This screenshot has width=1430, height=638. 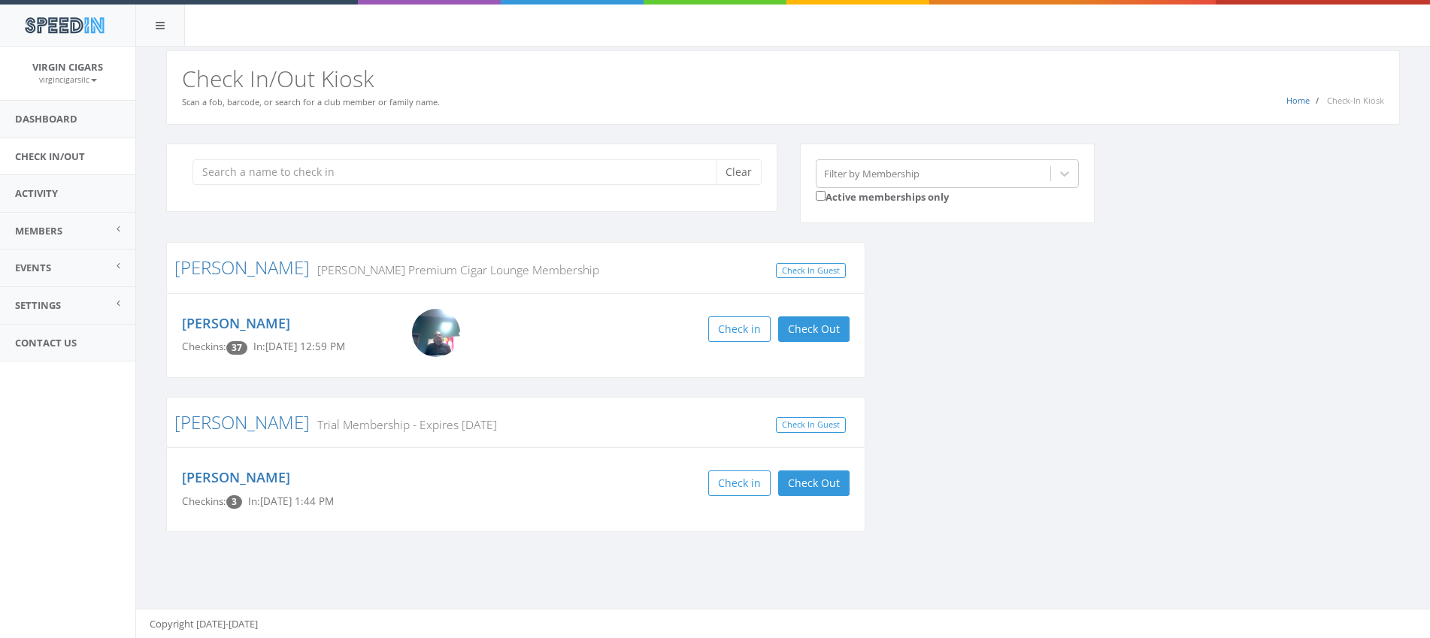 I want to click on a: Home, so click(x=1297, y=100).